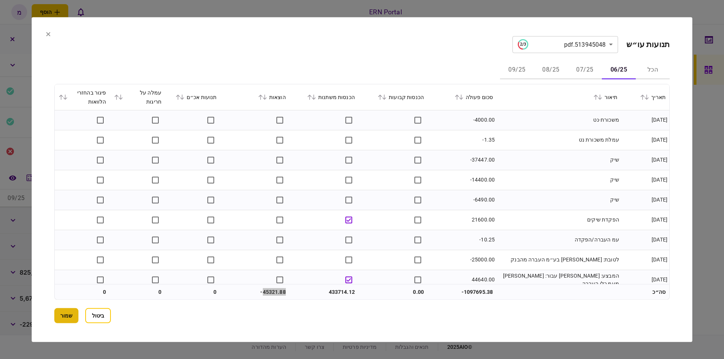 The height and width of the screenshot is (359, 724). What do you see at coordinates (462, 292) in the screenshot?
I see `td: -1097695.38` at bounding box center [462, 292].